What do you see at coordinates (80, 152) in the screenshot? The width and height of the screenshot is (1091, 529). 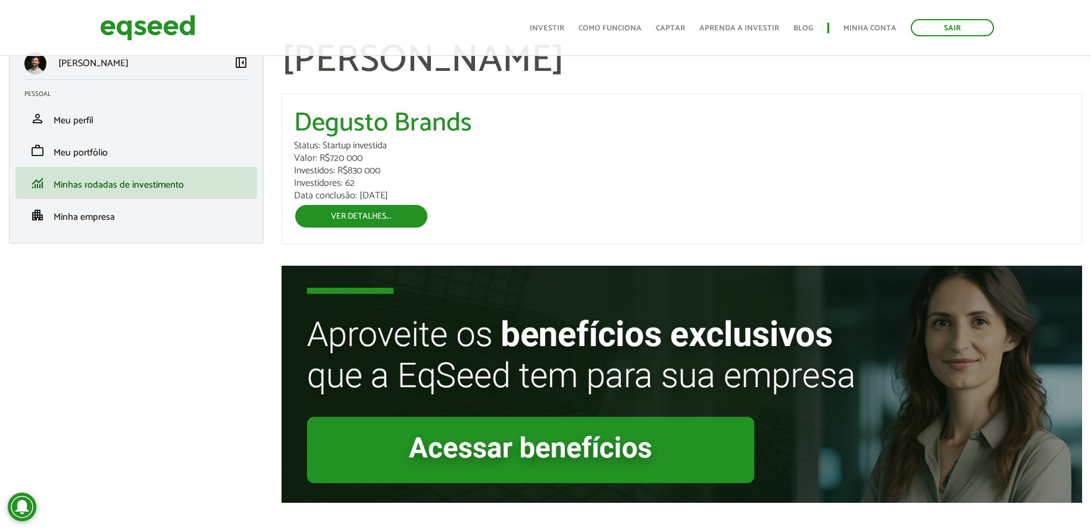 I see `span: Meu portfólio` at bounding box center [80, 152].